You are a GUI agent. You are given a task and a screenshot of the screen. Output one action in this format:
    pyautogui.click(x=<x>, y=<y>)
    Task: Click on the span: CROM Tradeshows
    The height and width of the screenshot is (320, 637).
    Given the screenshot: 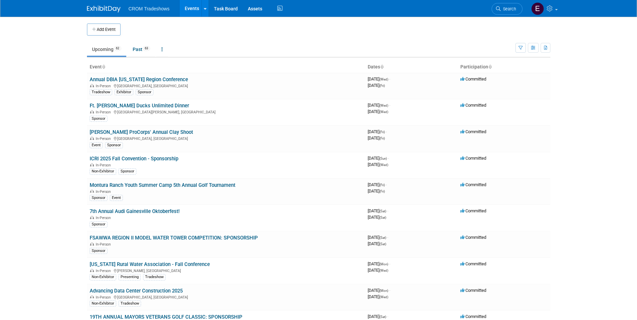 What is the action you would take?
    pyautogui.click(x=149, y=9)
    